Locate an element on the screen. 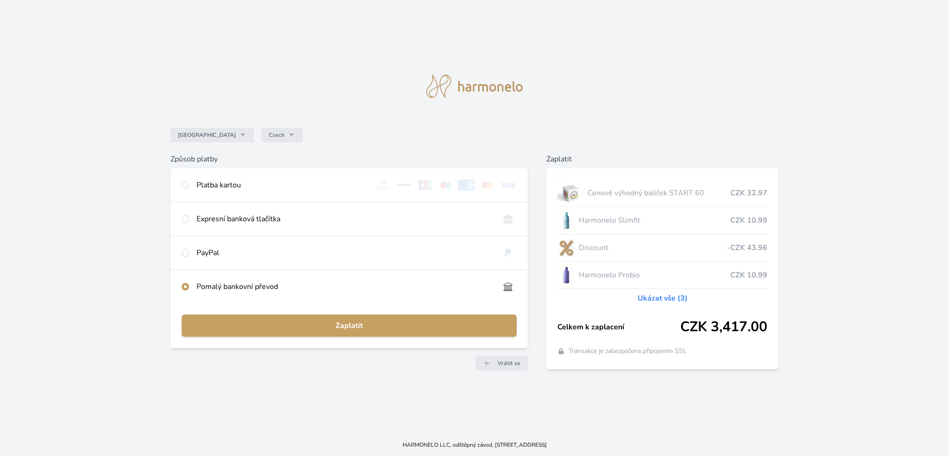 This screenshot has width=949, height=456. div: Expresní banková tlačítka is located at coordinates (344, 219).